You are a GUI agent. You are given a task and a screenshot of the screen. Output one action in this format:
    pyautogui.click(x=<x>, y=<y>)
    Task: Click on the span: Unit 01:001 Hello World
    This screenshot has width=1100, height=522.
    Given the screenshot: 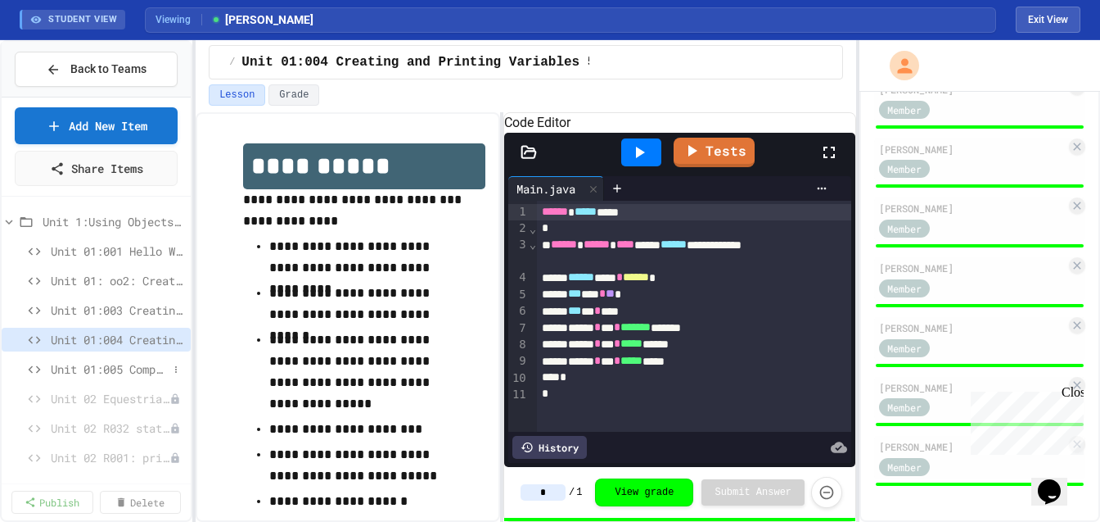 What is the action you would take?
    pyautogui.click(x=117, y=251)
    